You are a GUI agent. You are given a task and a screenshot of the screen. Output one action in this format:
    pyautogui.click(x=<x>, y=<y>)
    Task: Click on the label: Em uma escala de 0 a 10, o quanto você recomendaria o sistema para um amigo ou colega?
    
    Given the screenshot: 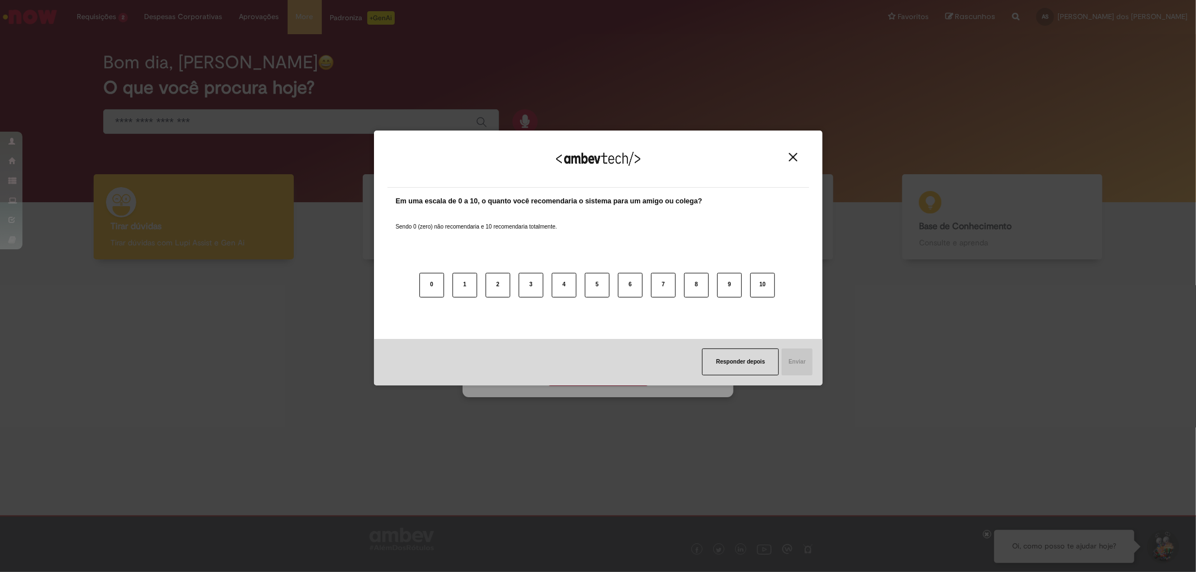 What is the action you would take?
    pyautogui.click(x=549, y=201)
    